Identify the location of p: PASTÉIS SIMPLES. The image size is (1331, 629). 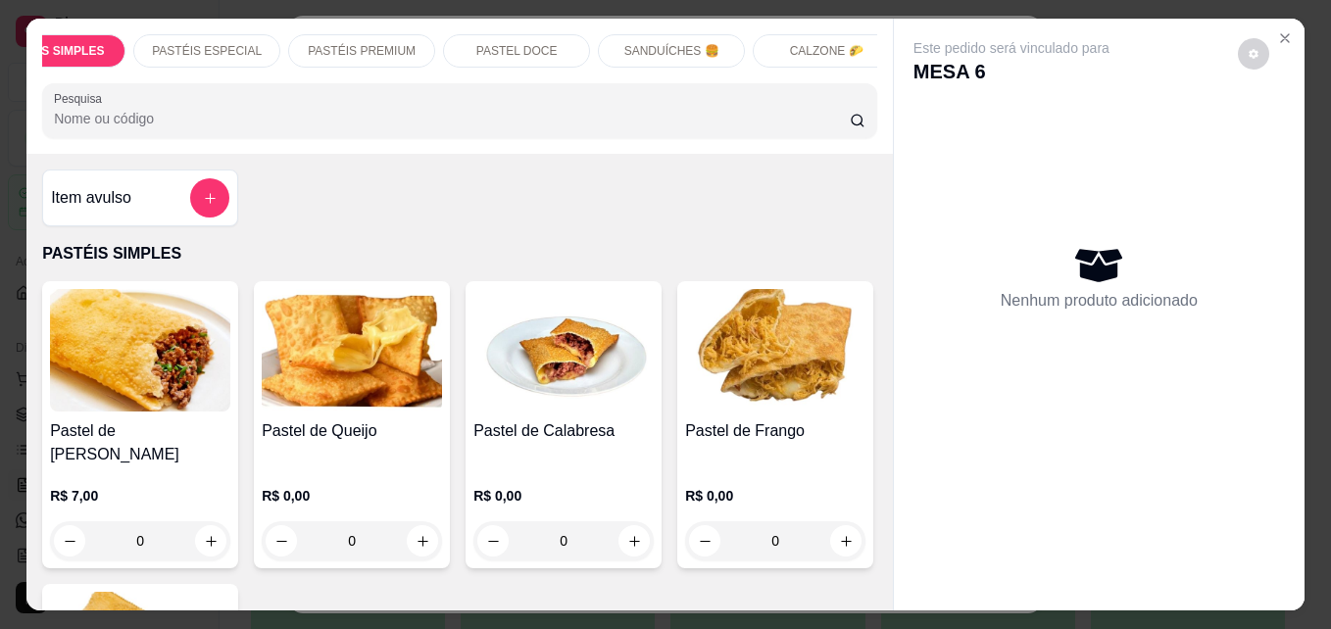
(460, 254).